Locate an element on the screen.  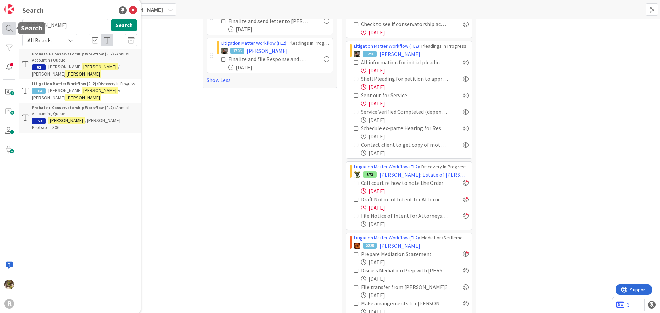
div: Search is located at coordinates (33, 10).